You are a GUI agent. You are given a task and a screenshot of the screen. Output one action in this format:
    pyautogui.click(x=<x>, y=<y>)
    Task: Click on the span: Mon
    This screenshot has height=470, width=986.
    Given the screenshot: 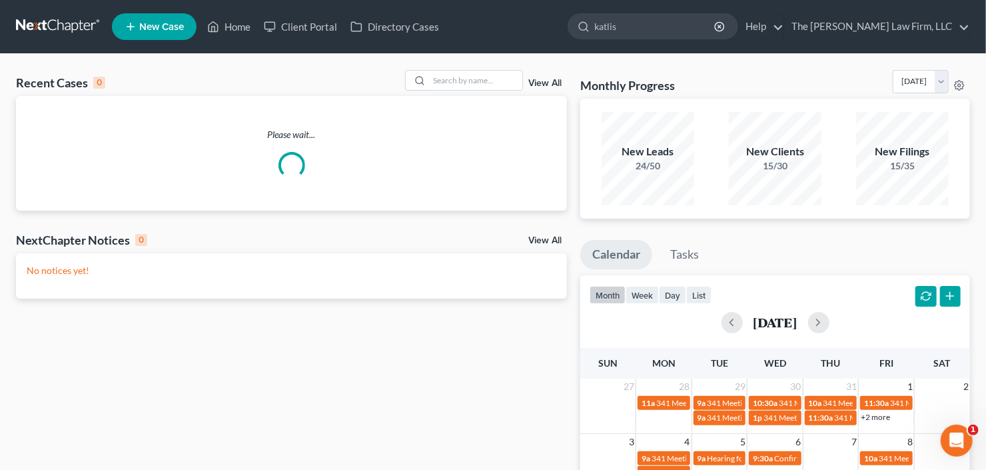 What is the action you would take?
    pyautogui.click(x=664, y=362)
    